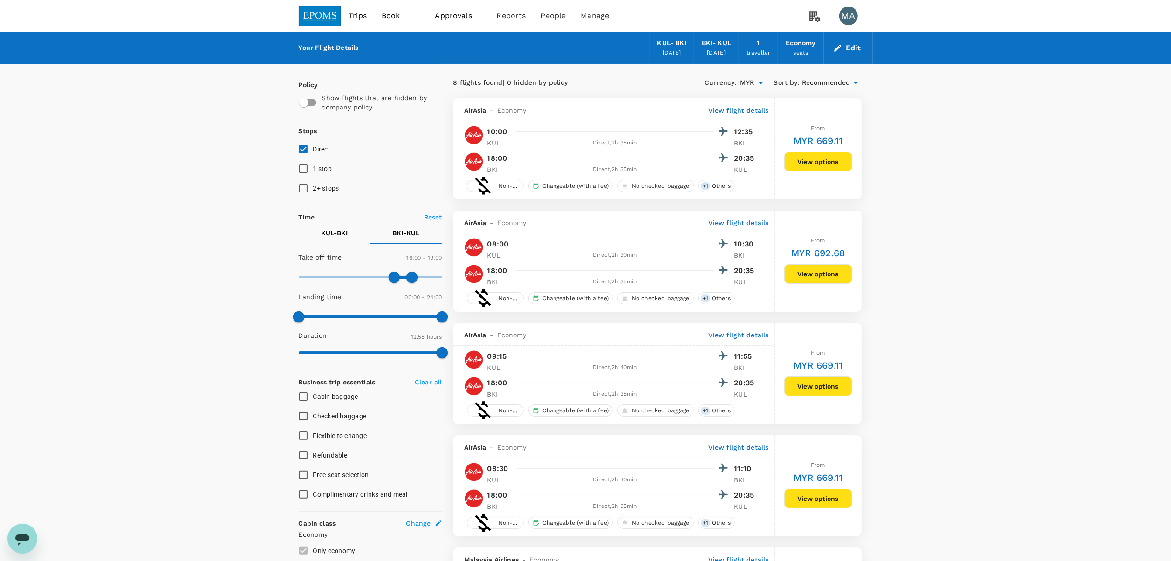 This screenshot has width=1171, height=561. I want to click on span: Direct, so click(322, 149).